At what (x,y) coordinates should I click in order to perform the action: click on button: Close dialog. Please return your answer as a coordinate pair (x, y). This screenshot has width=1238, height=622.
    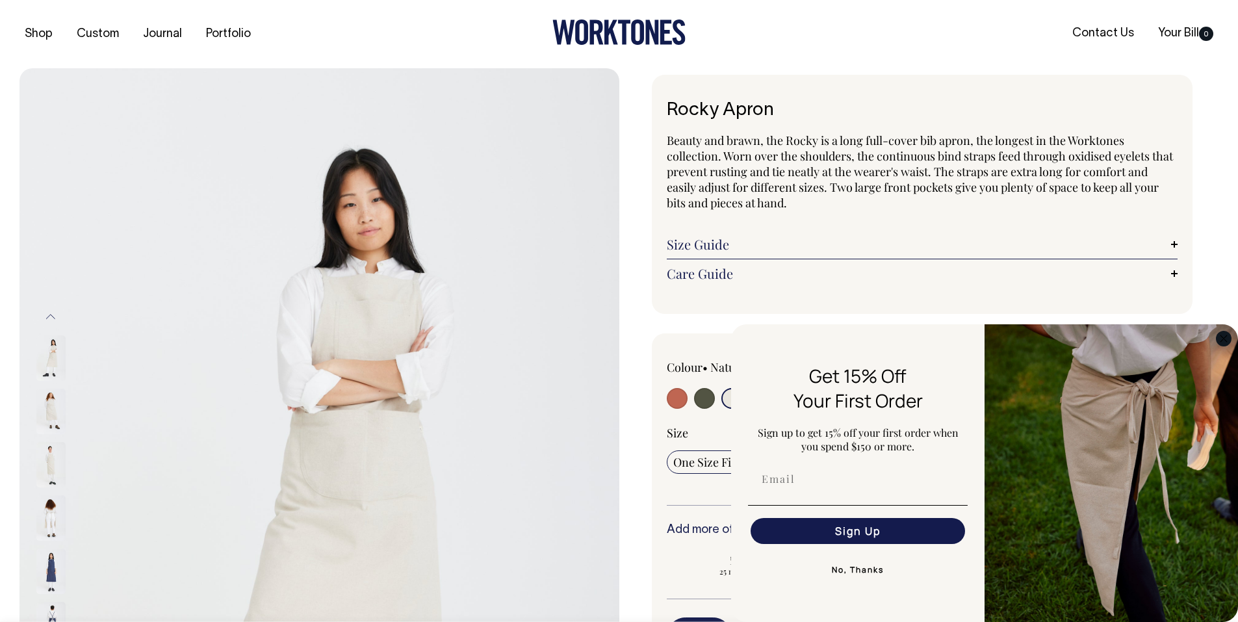
    Looking at the image, I should click on (1224, 339).